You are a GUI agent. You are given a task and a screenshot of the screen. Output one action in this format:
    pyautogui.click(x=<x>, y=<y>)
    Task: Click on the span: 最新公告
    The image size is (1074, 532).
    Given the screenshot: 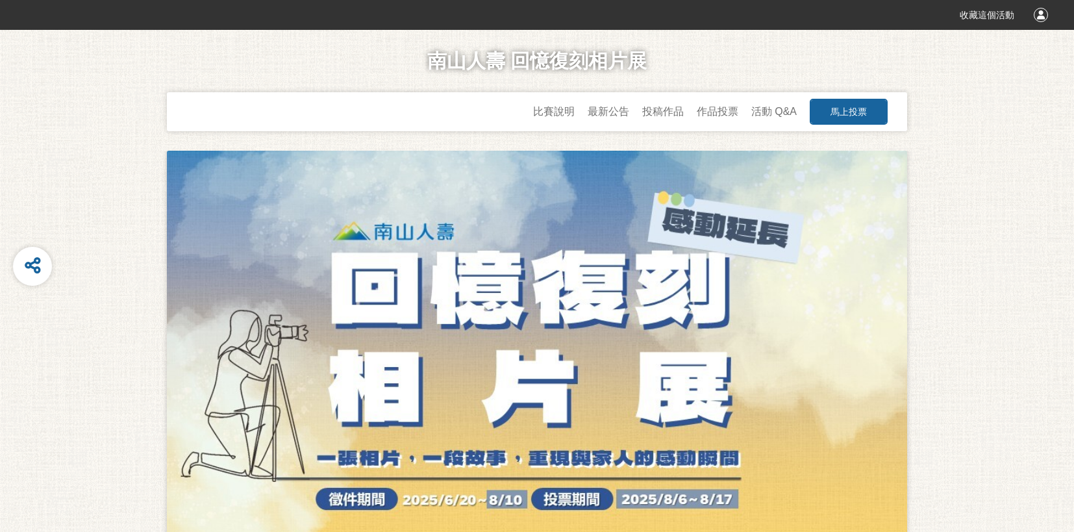 What is the action you would take?
    pyautogui.click(x=608, y=111)
    